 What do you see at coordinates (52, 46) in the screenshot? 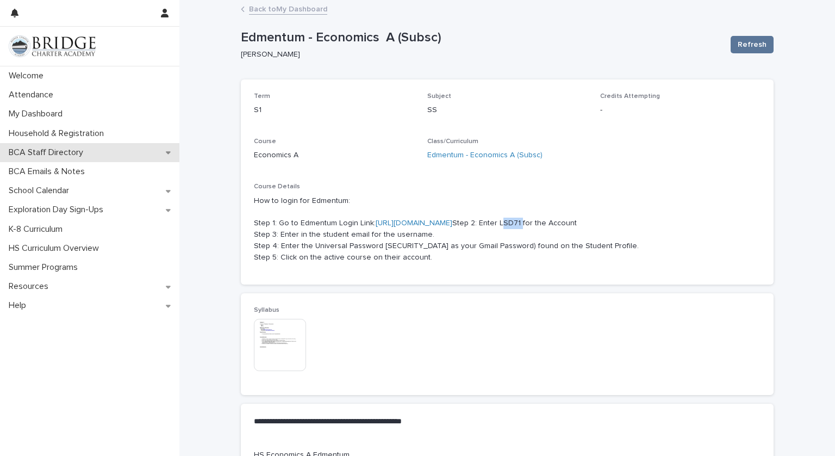
I see `img: V1C1m3IdTEidaUdm9Hs0` at bounding box center [52, 46].